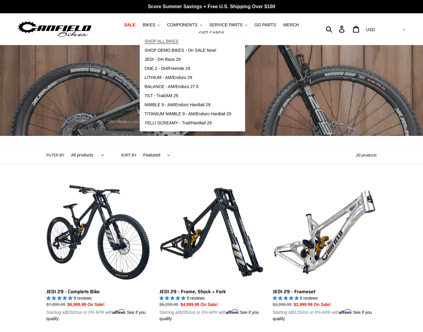  Describe the element at coordinates (265, 25) in the screenshot. I see `span: GG PARTS` at that location.